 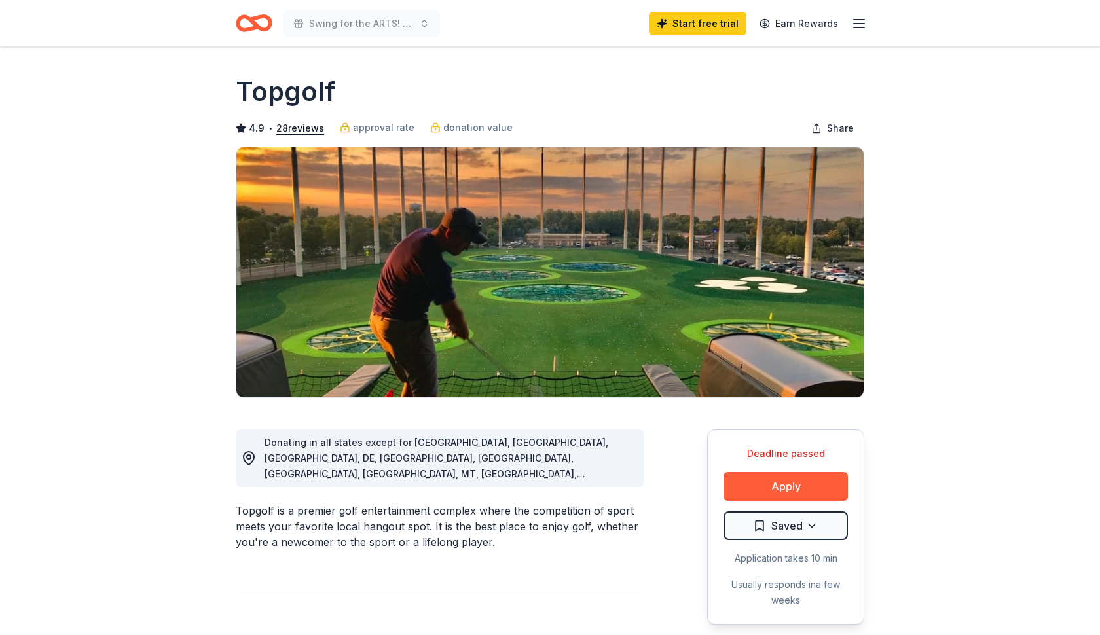 What do you see at coordinates (286, 92) in the screenshot?
I see `h1: Topgolf` at bounding box center [286, 92].